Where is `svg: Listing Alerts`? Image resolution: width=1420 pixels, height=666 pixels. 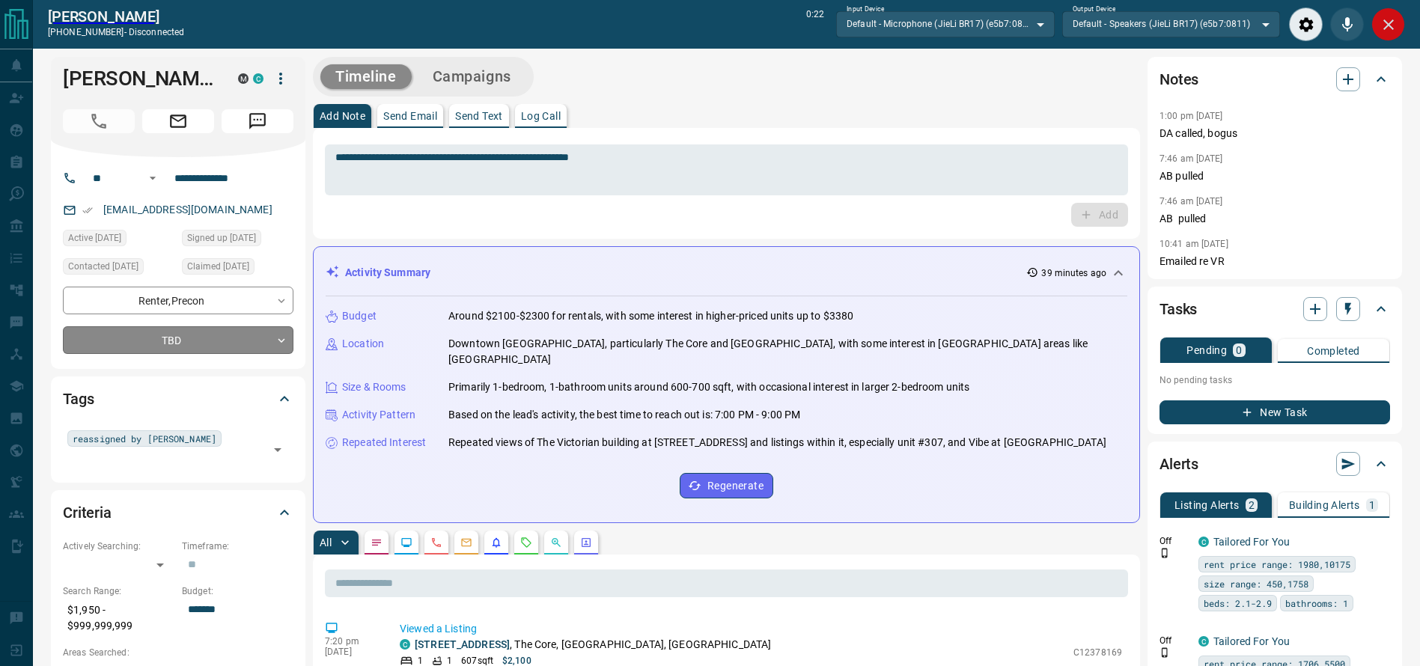
svg: Listing Alerts is located at coordinates (496, 543).